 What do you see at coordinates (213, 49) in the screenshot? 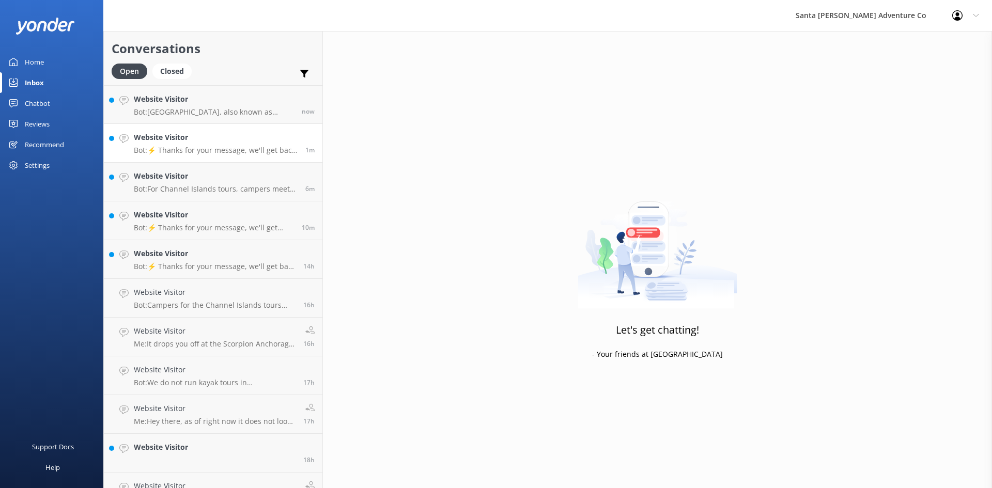
I see `h2: Conversations` at bounding box center [213, 49].